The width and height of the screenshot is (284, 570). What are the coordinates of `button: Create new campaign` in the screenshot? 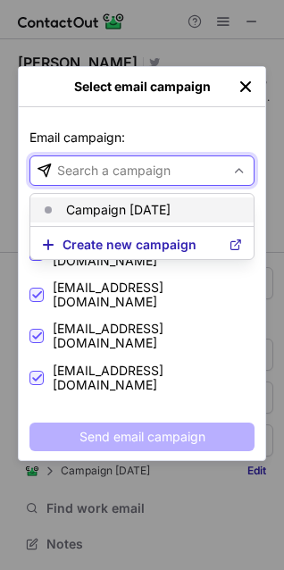 It's located at (142, 242).